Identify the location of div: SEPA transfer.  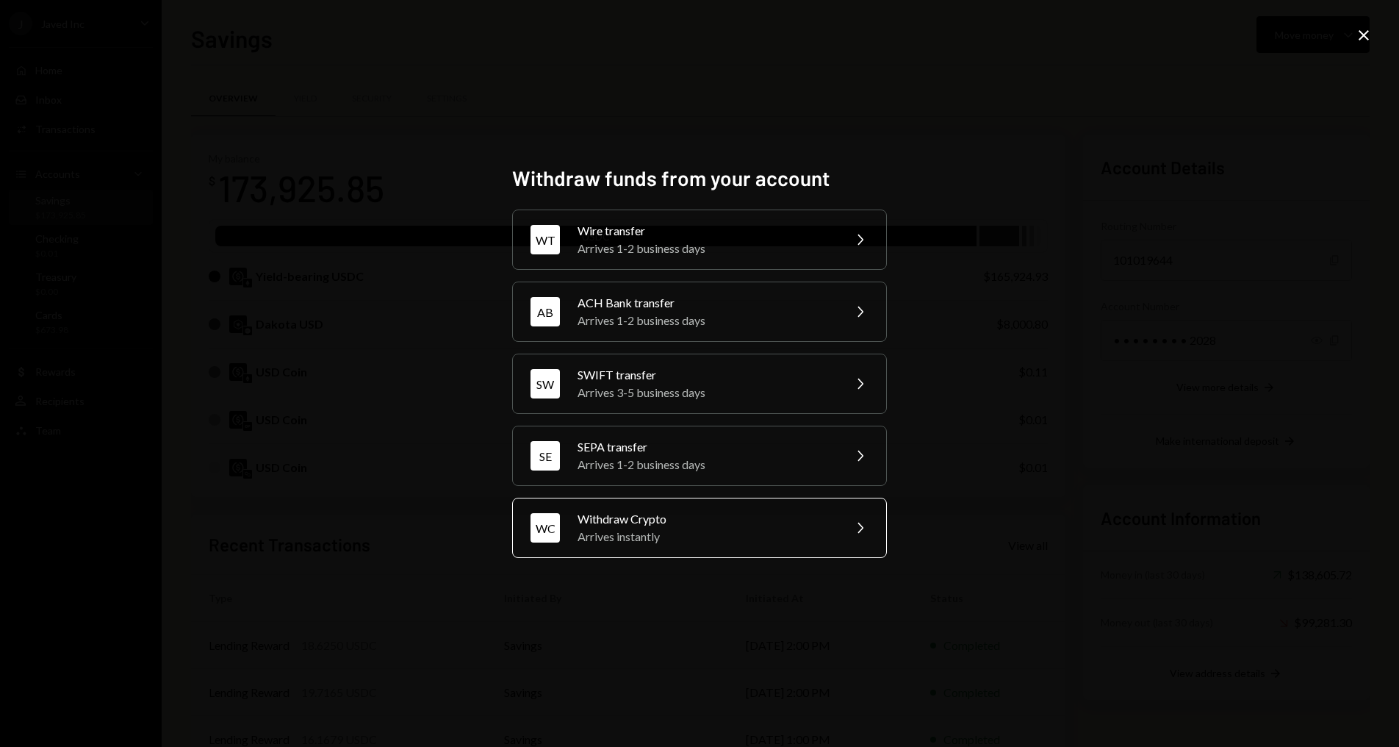
(705, 447).